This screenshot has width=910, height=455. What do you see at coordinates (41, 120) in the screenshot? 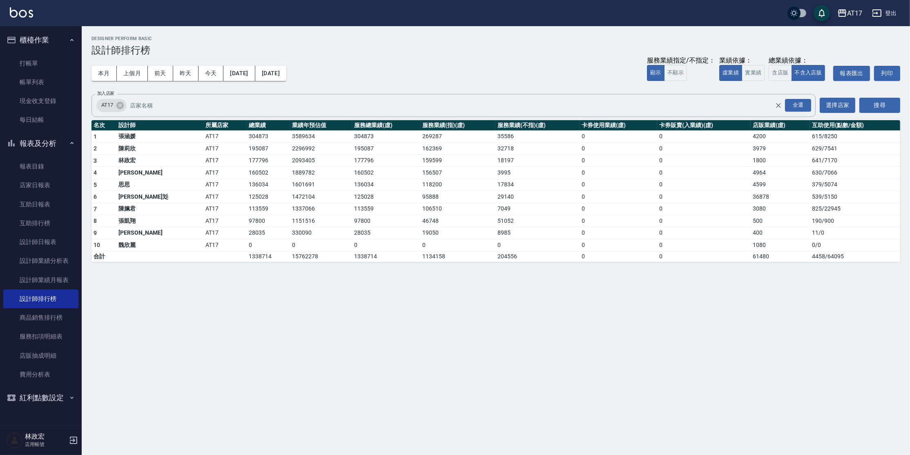
I see `a: 每日結帳` at bounding box center [41, 120].